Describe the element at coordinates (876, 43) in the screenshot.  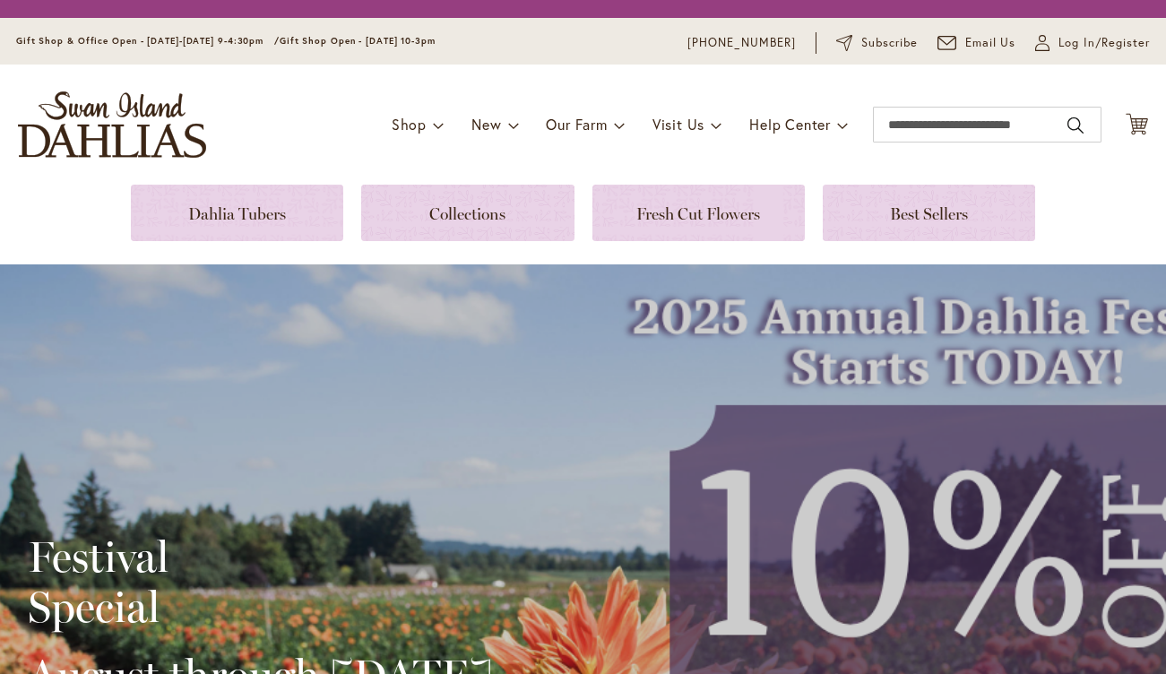
I see `a: Subscribe` at that location.